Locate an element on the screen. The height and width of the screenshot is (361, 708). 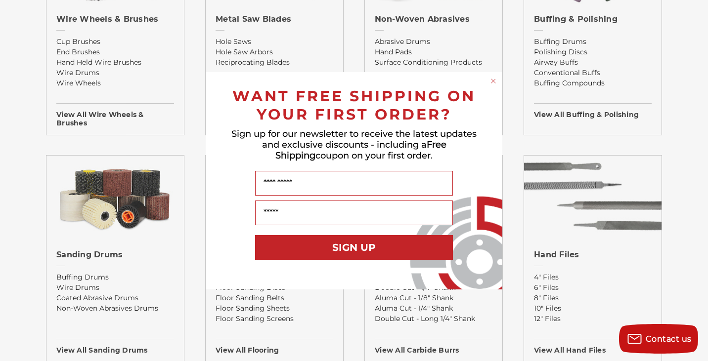
span: Sign up for our newsletter to receive the latest updates and exclusive discounts - including a co... is located at coordinates (354, 145).